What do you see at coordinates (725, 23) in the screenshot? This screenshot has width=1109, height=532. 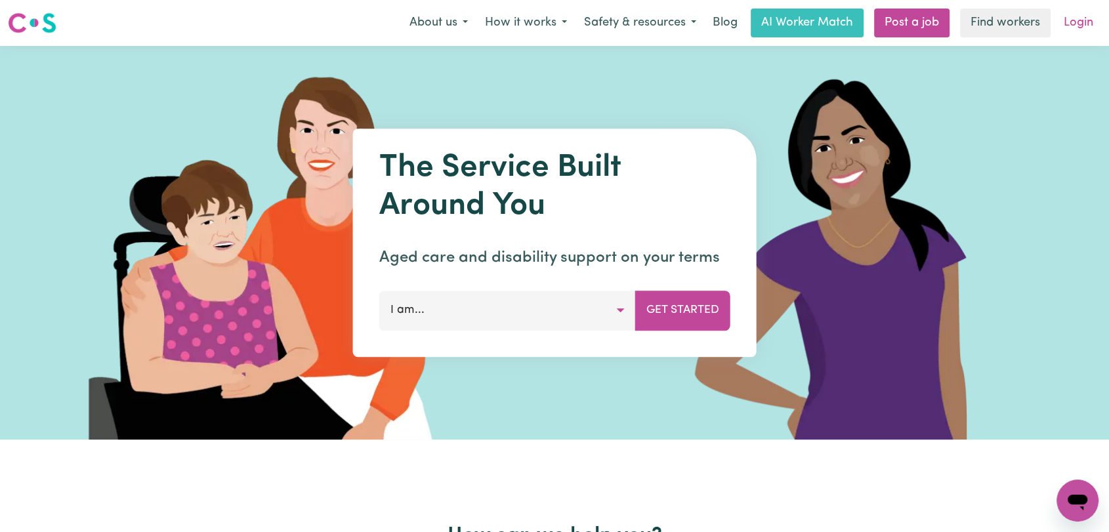 I see `a: Blog` at bounding box center [725, 23].